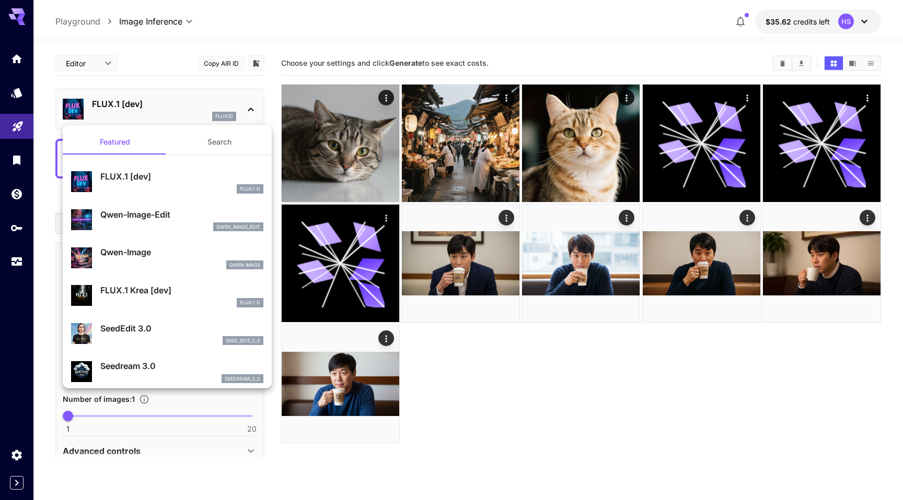  I want to click on p: Seedream 3.0, so click(182, 366).